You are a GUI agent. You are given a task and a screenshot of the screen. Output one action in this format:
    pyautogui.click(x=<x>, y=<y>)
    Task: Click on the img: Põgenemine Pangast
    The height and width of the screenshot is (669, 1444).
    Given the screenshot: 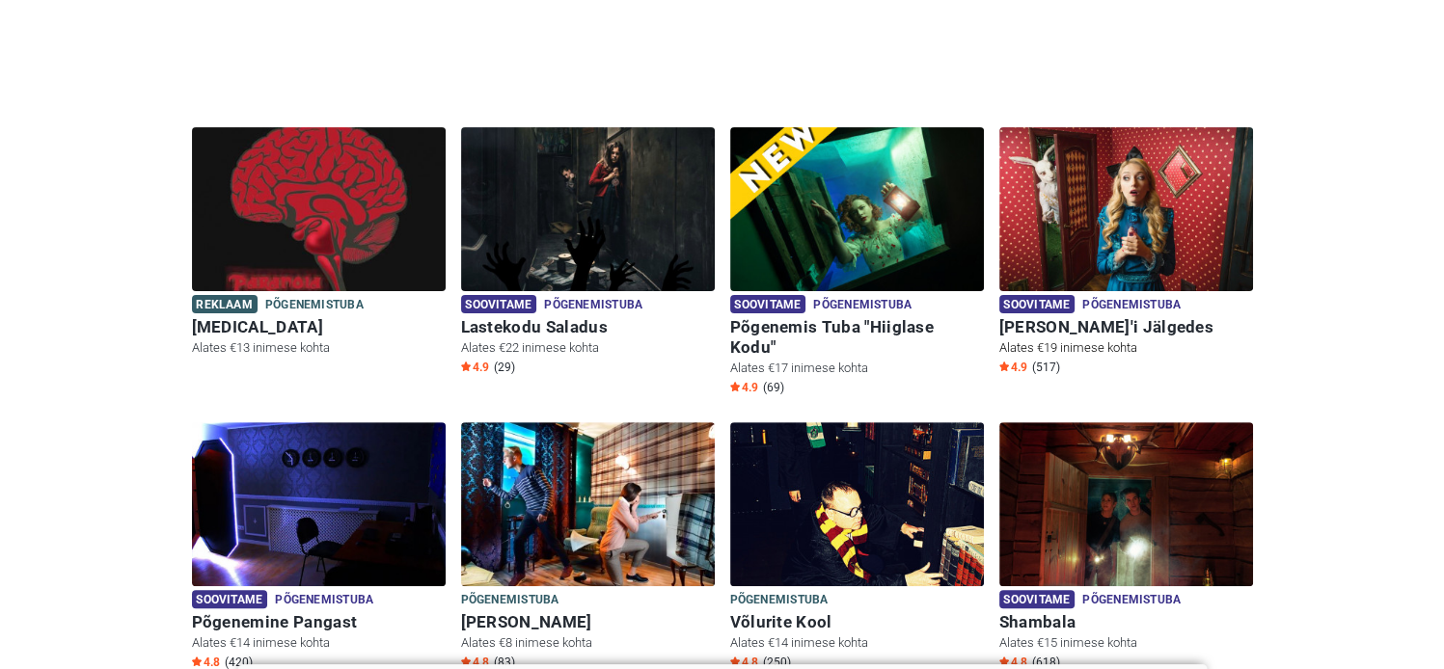 What is the action you would take?
    pyautogui.click(x=318, y=505)
    